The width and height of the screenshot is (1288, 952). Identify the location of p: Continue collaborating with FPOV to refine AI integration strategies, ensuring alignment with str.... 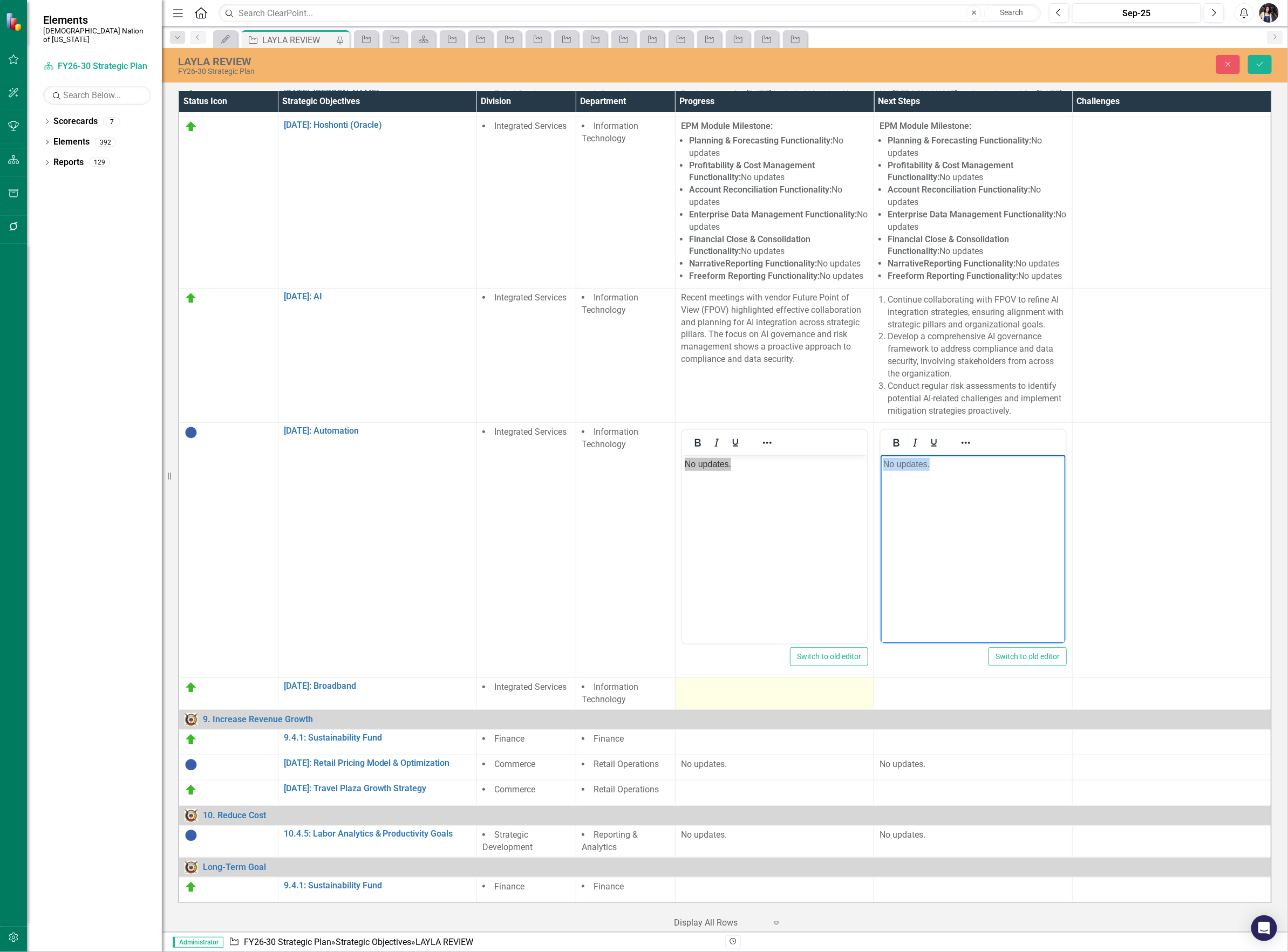
(976, 312).